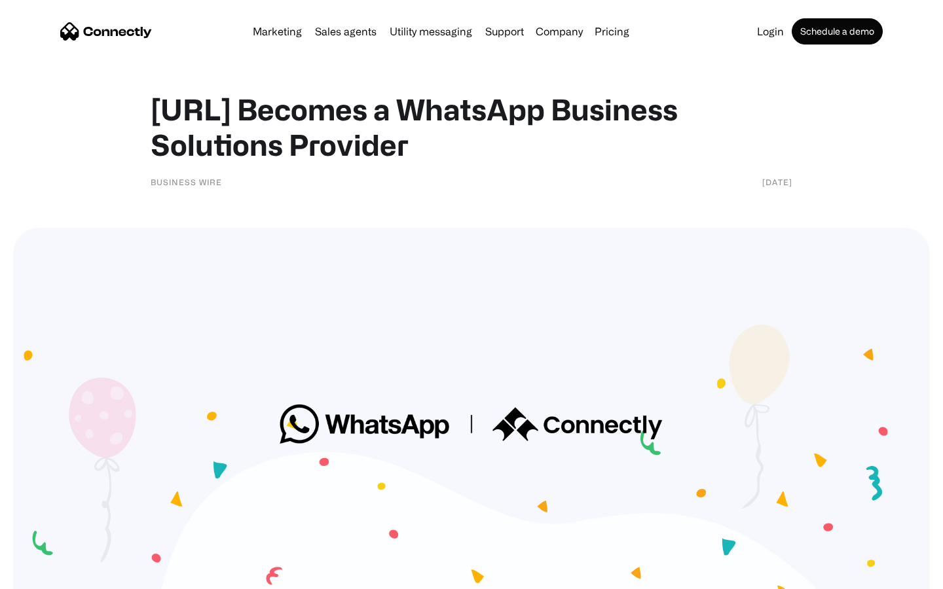  What do you see at coordinates (612, 31) in the screenshot?
I see `a: Pricing` at bounding box center [612, 31].